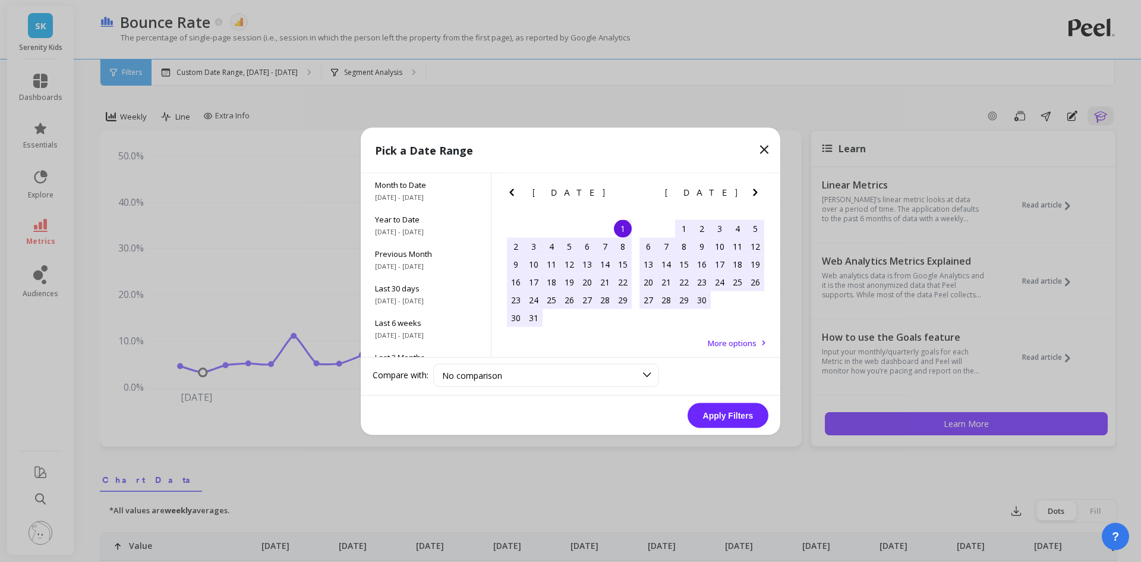 The width and height of the screenshot is (1141, 562). Describe the element at coordinates (569, 264) in the screenshot. I see `div: Choose Wednesday, March 12th, 2025` at that location.